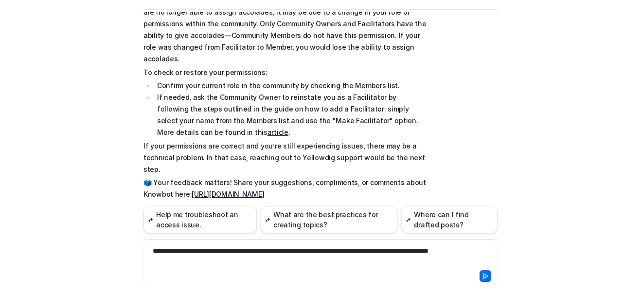 The height and width of the screenshot is (298, 641). I want to click on button: Where can I find drafted posts?, so click(450, 219).